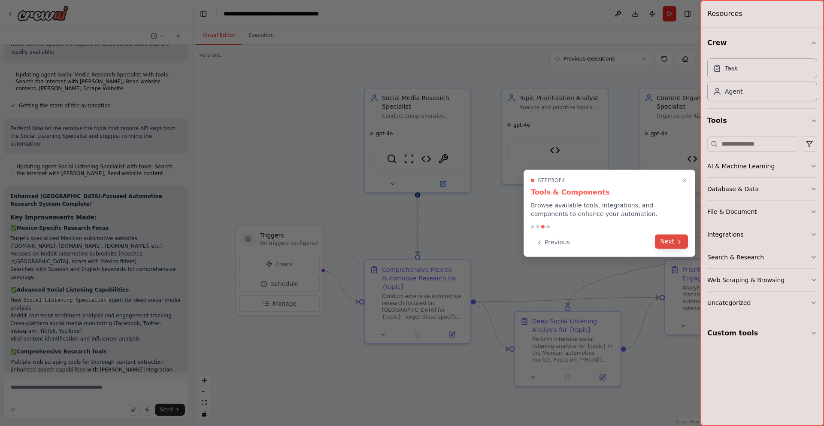 This screenshot has height=426, width=824. I want to click on button: Previous, so click(553, 242).